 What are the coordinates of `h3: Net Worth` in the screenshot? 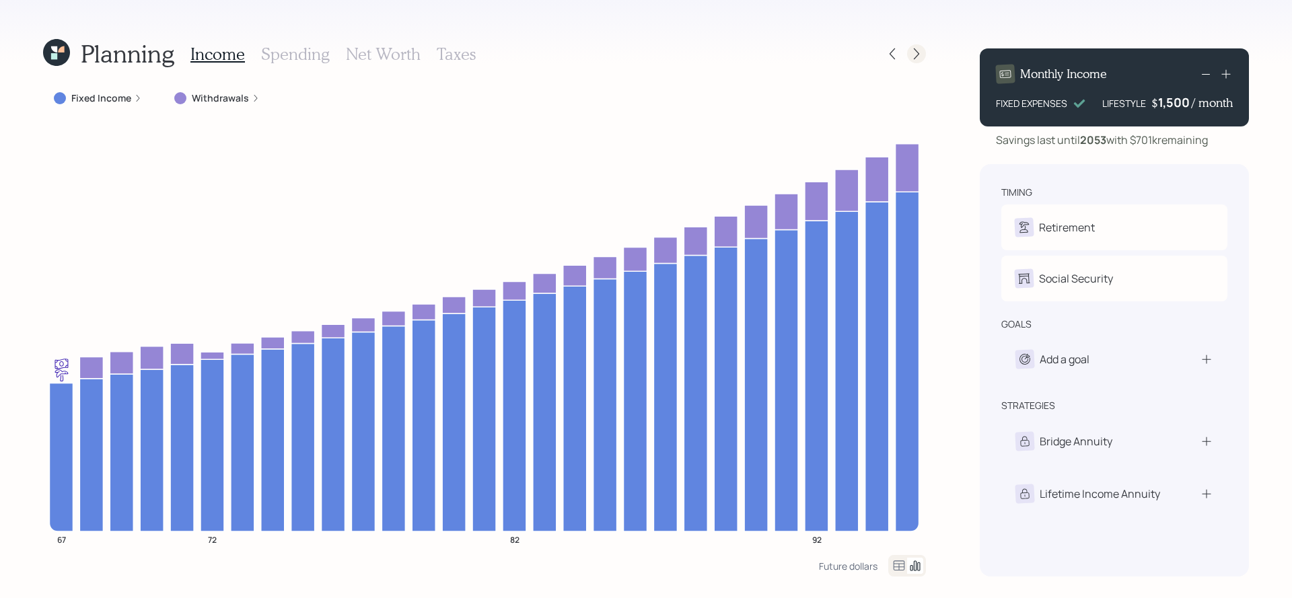 It's located at (383, 54).